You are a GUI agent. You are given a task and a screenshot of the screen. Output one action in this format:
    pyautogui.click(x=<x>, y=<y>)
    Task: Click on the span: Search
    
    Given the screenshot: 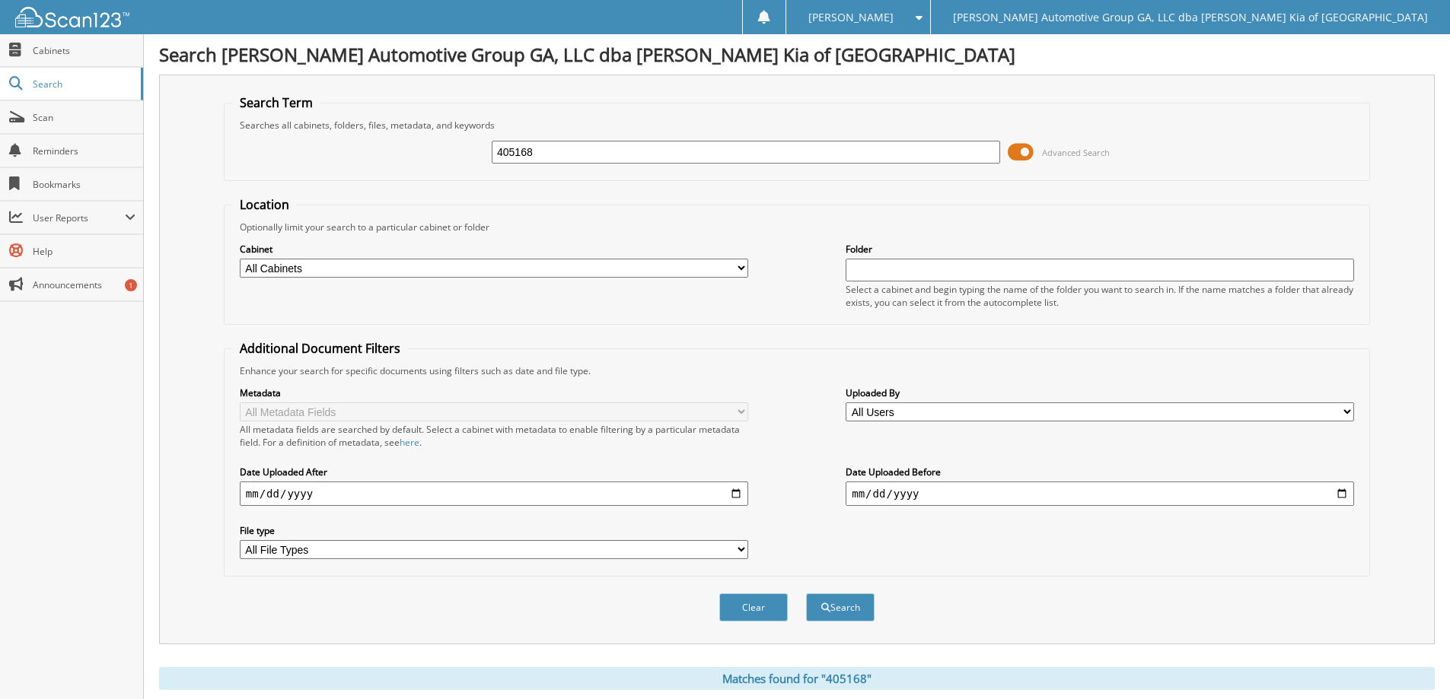 What is the action you would take?
    pyautogui.click(x=83, y=84)
    